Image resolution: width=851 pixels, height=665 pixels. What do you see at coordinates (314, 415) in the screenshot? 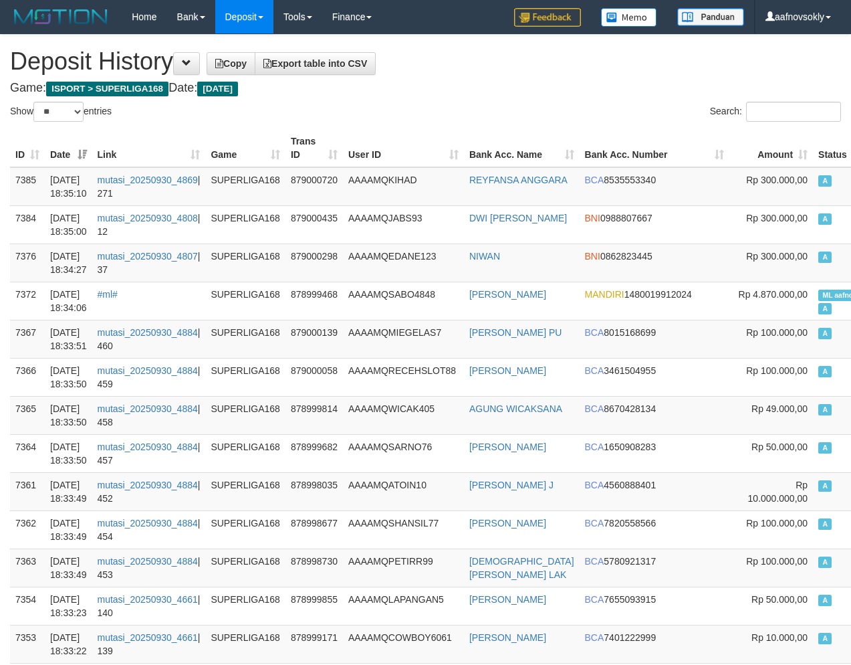
I see `td: 878999814` at bounding box center [314, 415].